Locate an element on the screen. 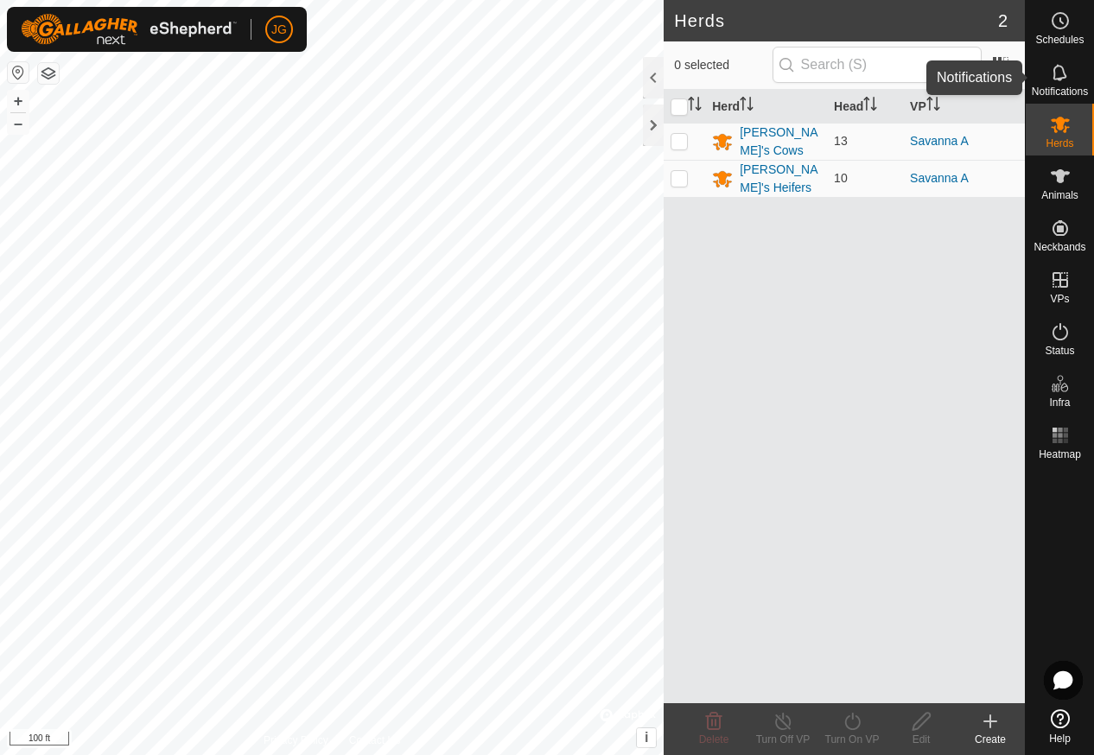 Image resolution: width=1094 pixels, height=755 pixels. img: Gallagher Logo is located at coordinates (129, 29).